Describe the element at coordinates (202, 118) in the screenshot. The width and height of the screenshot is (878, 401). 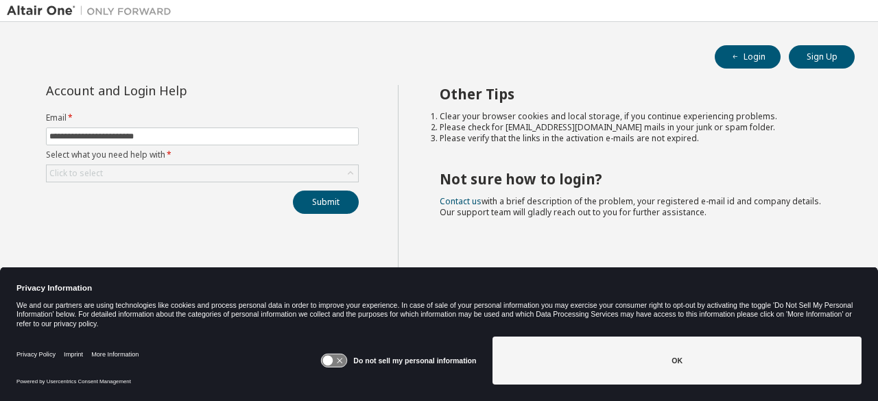
I see `label: Email` at that location.